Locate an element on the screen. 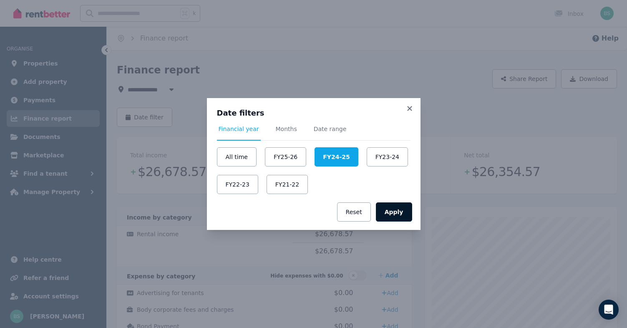 This screenshot has width=627, height=328. button: Reset is located at coordinates (354, 212).